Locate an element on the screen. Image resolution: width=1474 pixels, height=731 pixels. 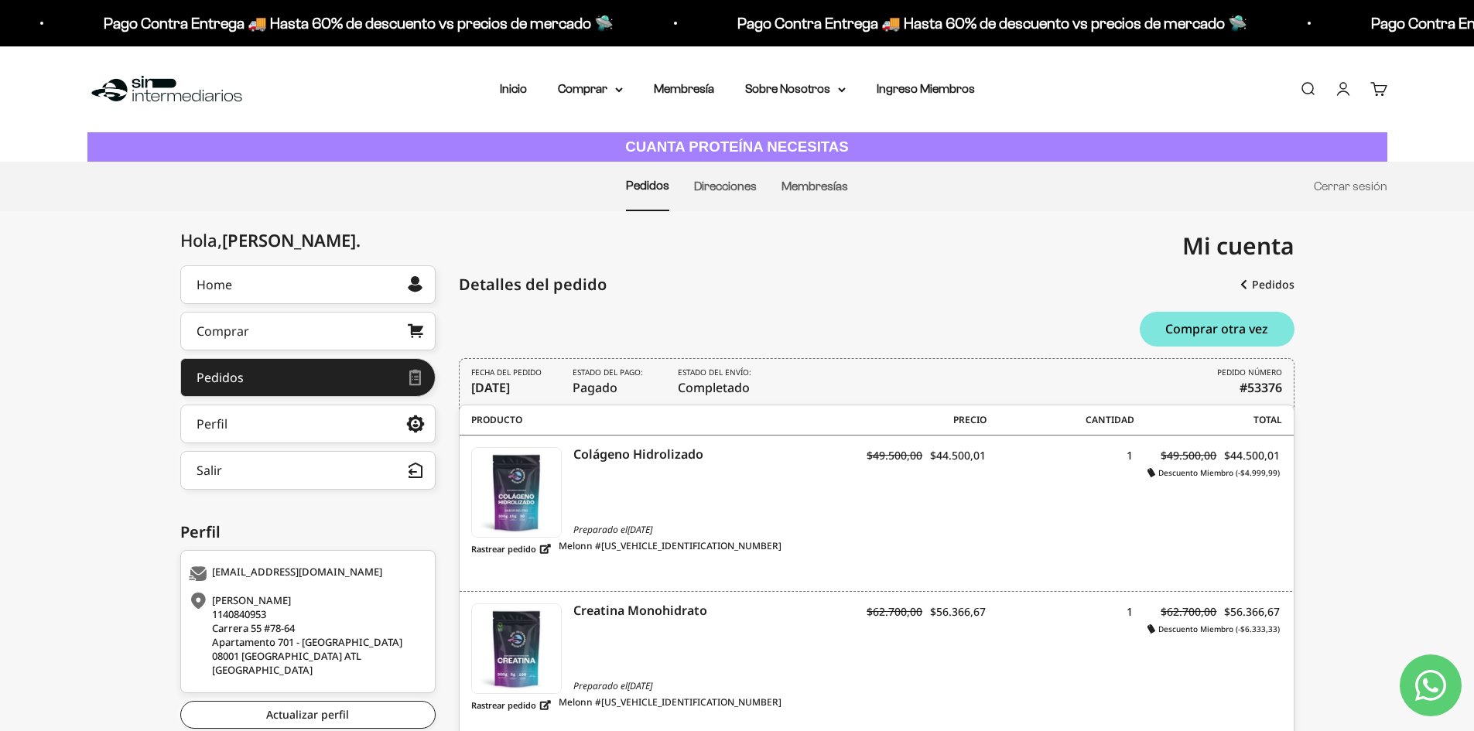
span: Pagado is located at coordinates (610, 381).